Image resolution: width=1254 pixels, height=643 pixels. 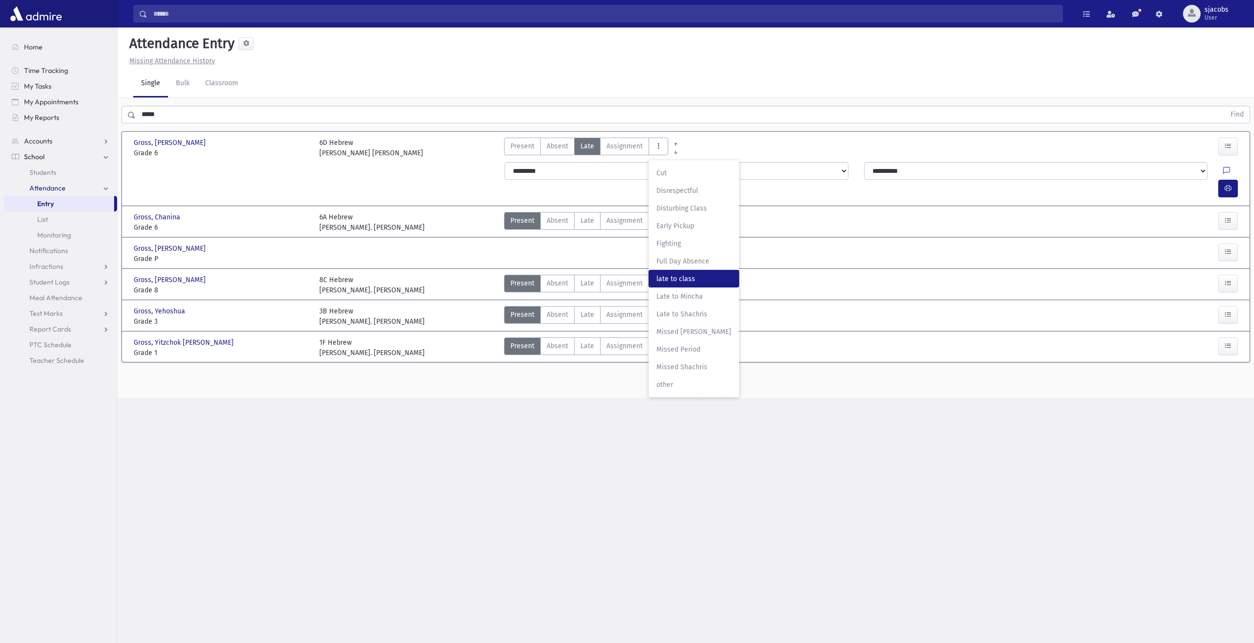 I want to click on span: other, so click(x=694, y=385).